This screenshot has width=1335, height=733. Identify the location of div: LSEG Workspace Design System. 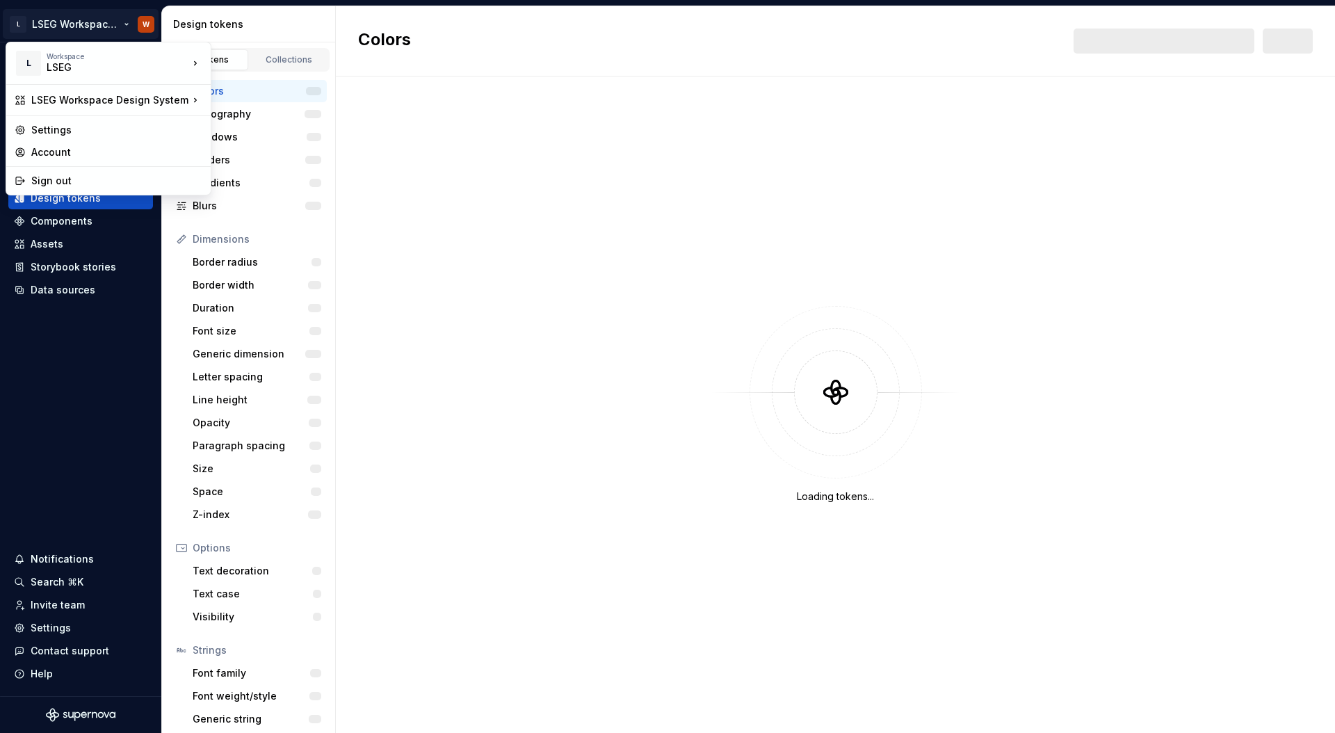
(110, 100).